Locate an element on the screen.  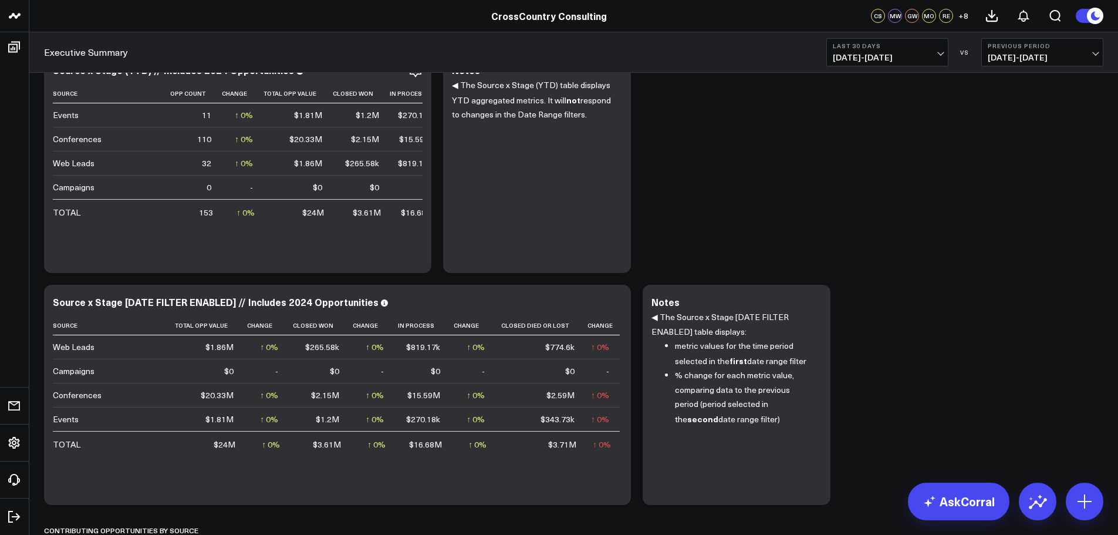
div: $774.6k is located at coordinates (560, 347).